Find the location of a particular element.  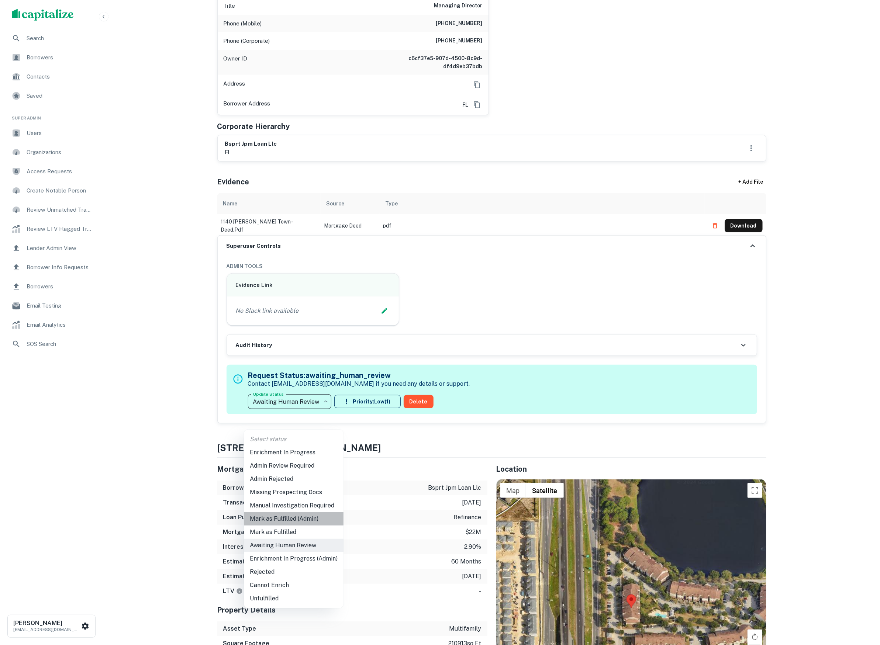

div: Chat Widget is located at coordinates (861, 604).